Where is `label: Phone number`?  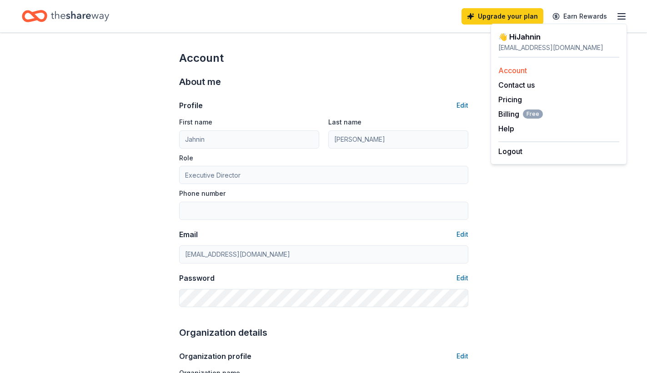 label: Phone number is located at coordinates (202, 194).